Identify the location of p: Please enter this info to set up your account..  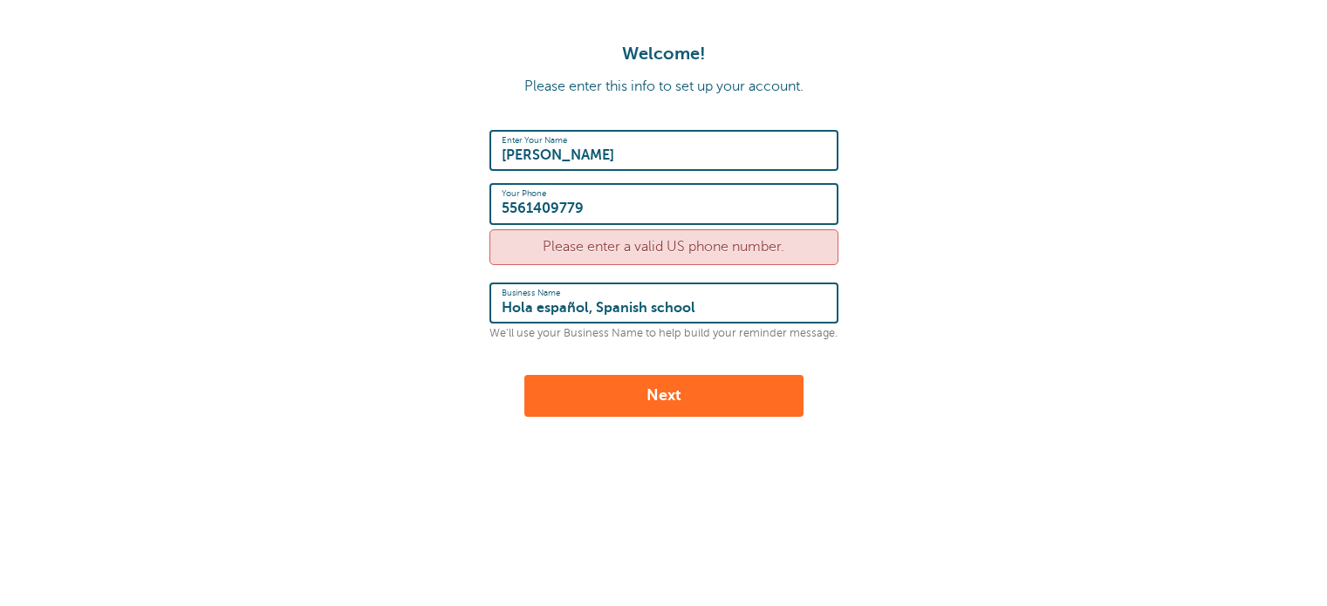
(663, 86).